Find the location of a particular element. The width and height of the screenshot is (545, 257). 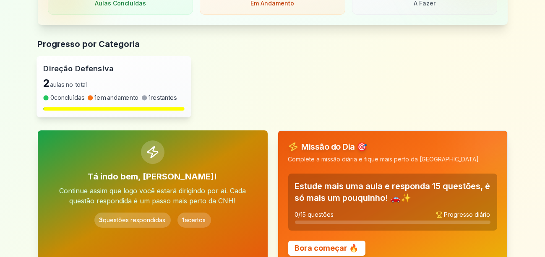

span: 0 concluídas is located at coordinates (67, 98).